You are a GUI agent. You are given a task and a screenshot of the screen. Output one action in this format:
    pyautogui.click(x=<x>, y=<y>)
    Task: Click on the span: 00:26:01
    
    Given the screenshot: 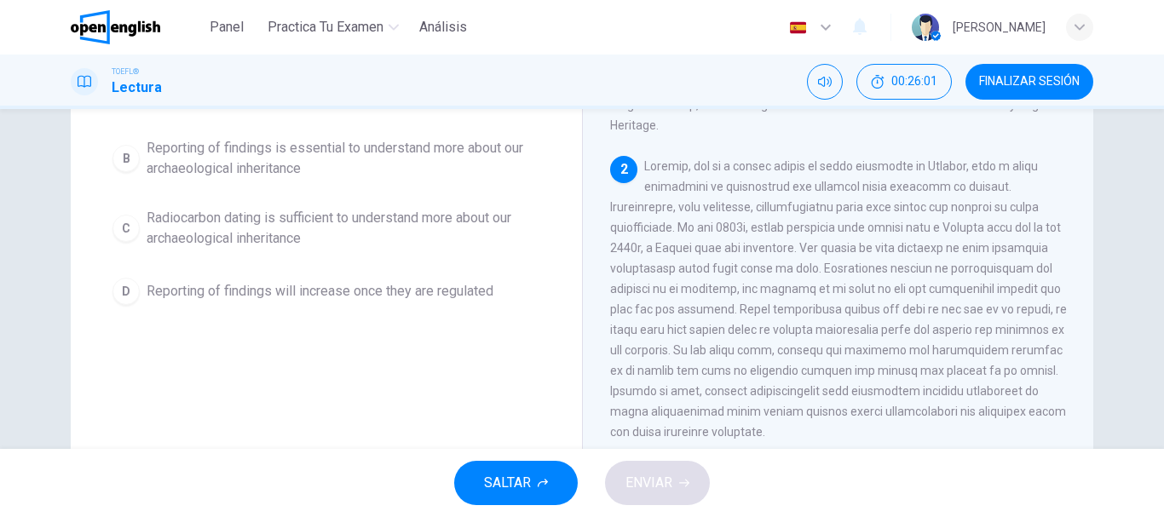 What is the action you would take?
    pyautogui.click(x=914, y=82)
    